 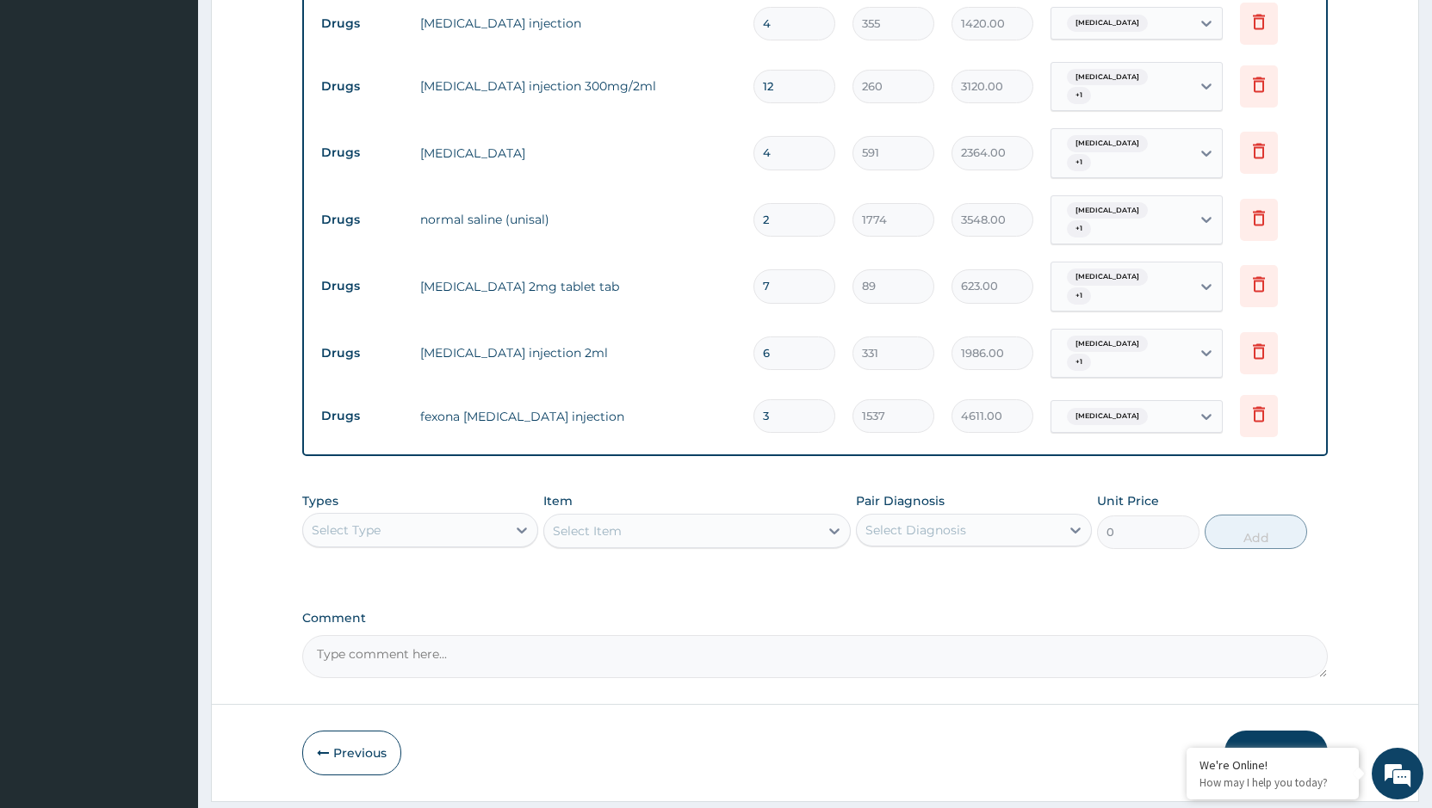 I want to click on div: Minimize live chat window, so click(x=303, y=29).